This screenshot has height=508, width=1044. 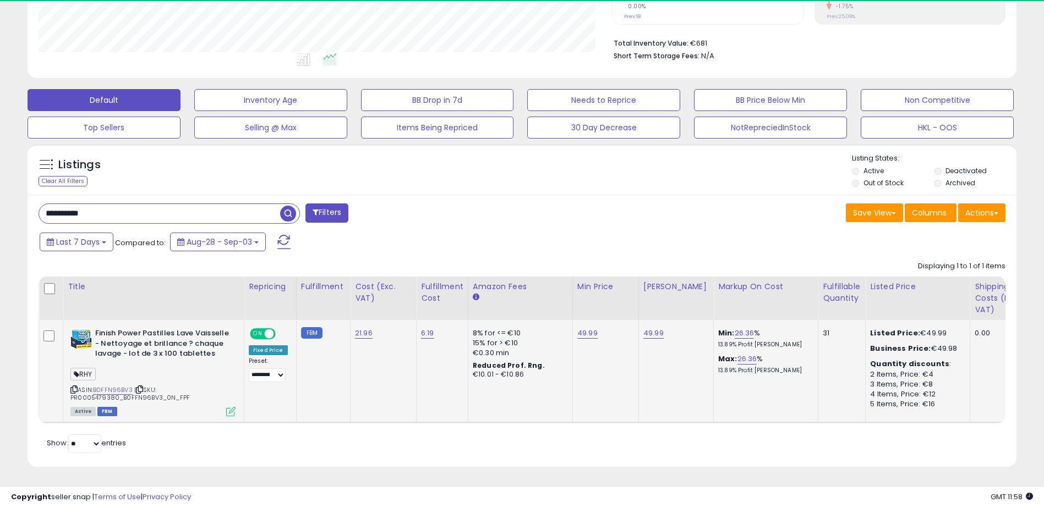 I want to click on span: Compared to:, so click(x=140, y=243).